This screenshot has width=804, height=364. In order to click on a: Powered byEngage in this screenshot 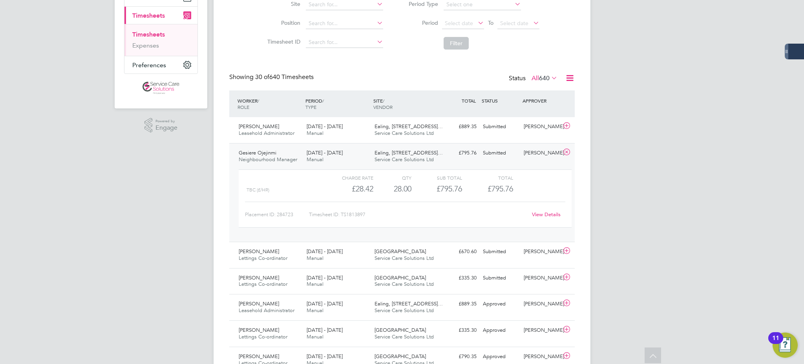, I will do `click(161, 125)`.